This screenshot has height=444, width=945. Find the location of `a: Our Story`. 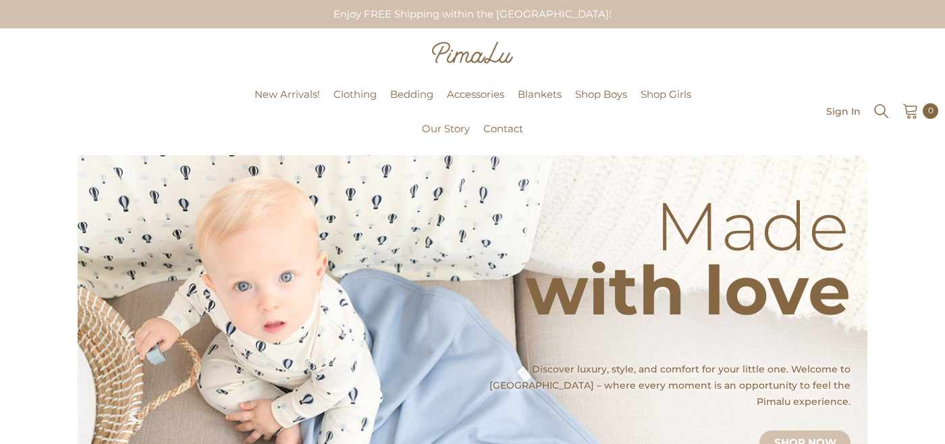

a: Our Story is located at coordinates (446, 138).